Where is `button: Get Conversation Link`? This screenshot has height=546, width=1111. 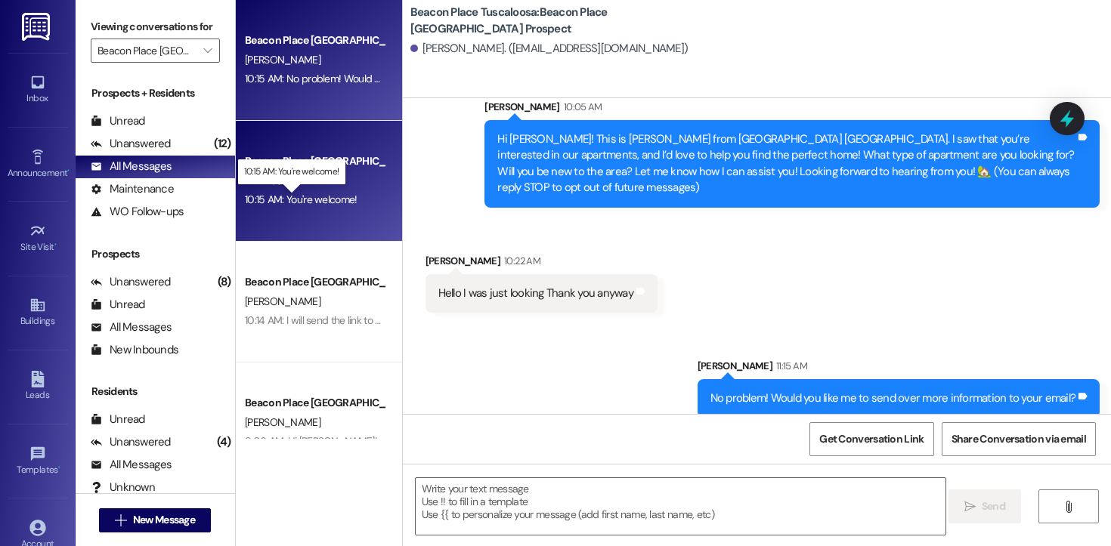 button: Get Conversation Link is located at coordinates (871, 439).